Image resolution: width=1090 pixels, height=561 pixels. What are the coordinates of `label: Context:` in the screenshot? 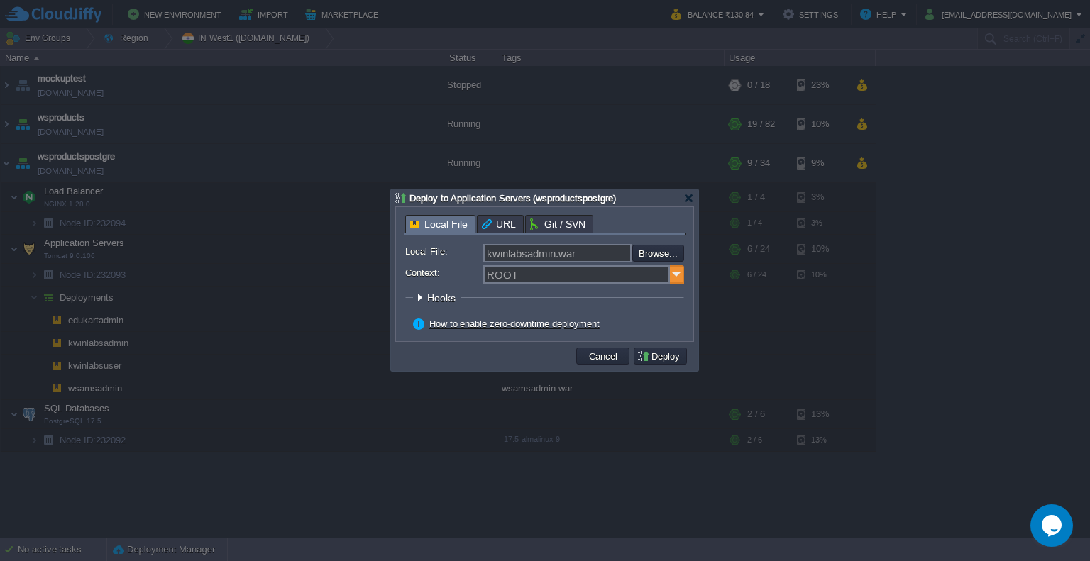 It's located at (444, 273).